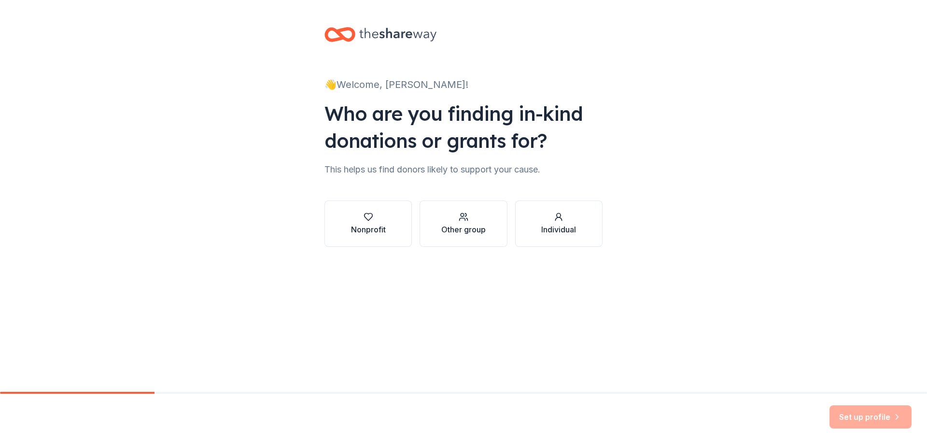 This screenshot has height=444, width=927. I want to click on button: Individual, so click(558, 223).